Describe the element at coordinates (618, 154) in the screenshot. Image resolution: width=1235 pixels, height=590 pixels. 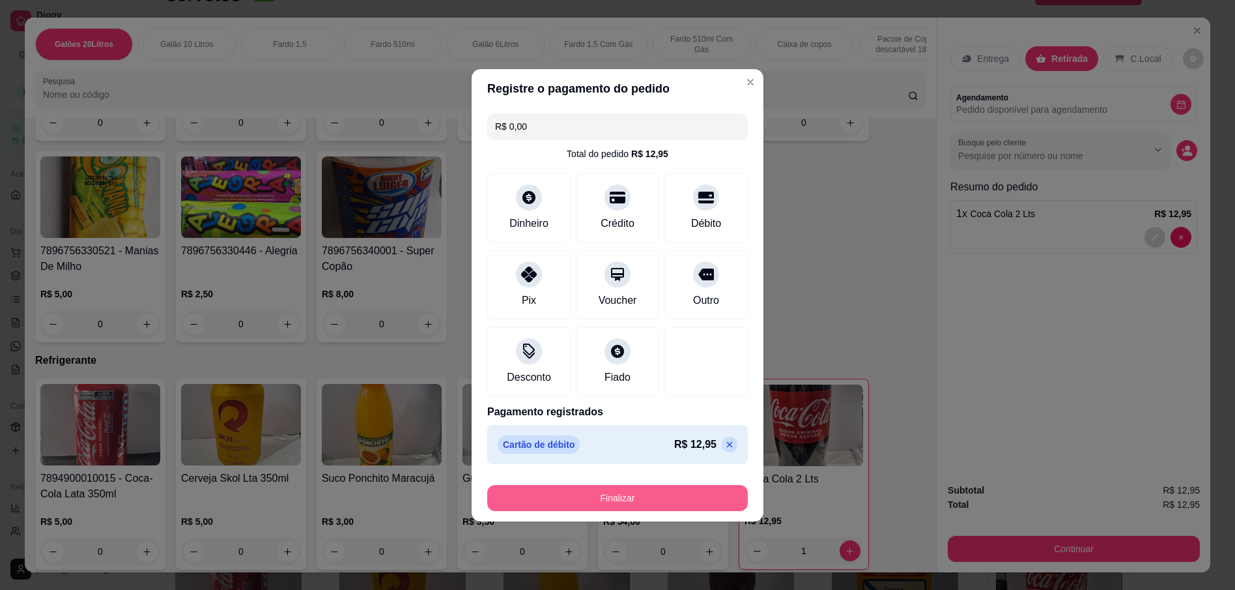
I see `div: Total do pedido` at that location.